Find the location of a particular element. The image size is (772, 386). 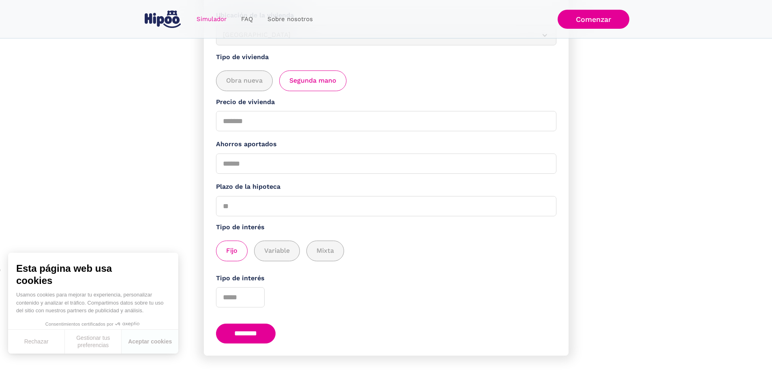

label: Precio de vivienda is located at coordinates (386, 102).